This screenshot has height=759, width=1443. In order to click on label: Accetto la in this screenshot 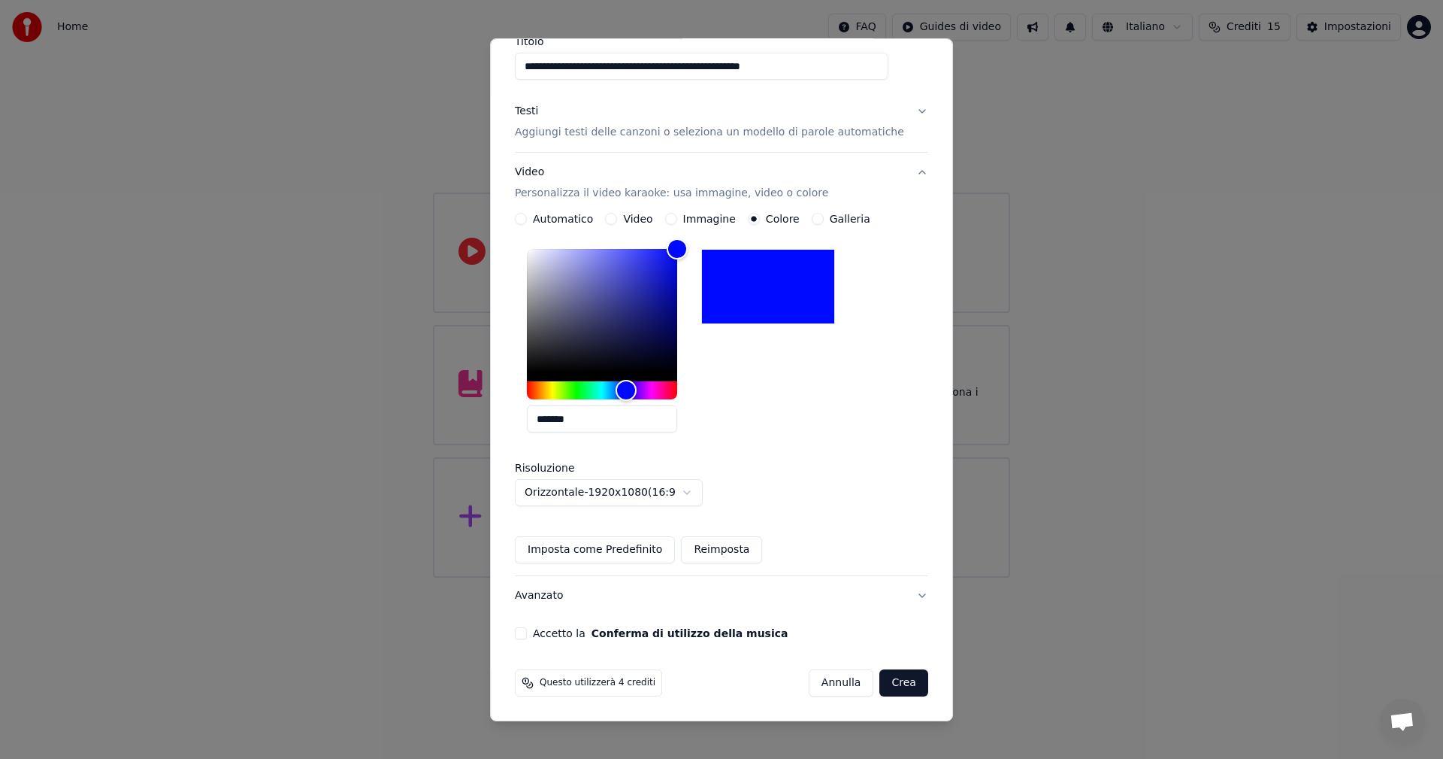, I will do `click(660, 633)`.